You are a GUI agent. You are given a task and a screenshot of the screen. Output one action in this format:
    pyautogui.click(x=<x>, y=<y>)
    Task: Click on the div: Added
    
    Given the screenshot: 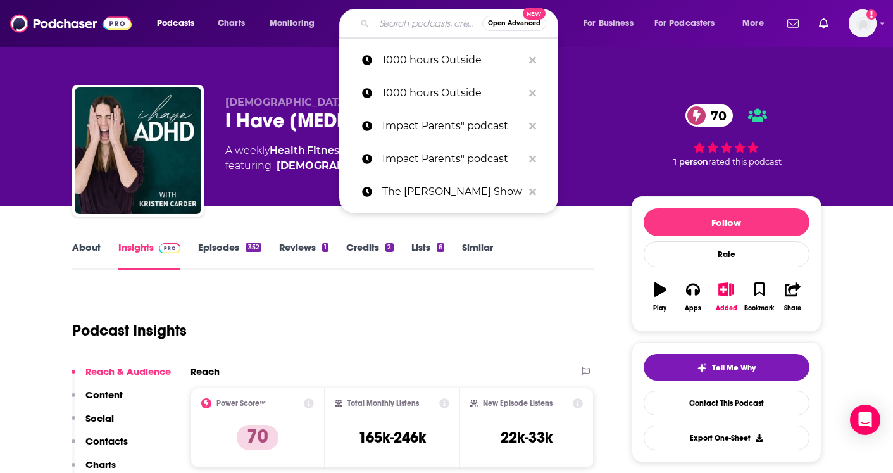 What is the action you would take?
    pyautogui.click(x=726, y=308)
    